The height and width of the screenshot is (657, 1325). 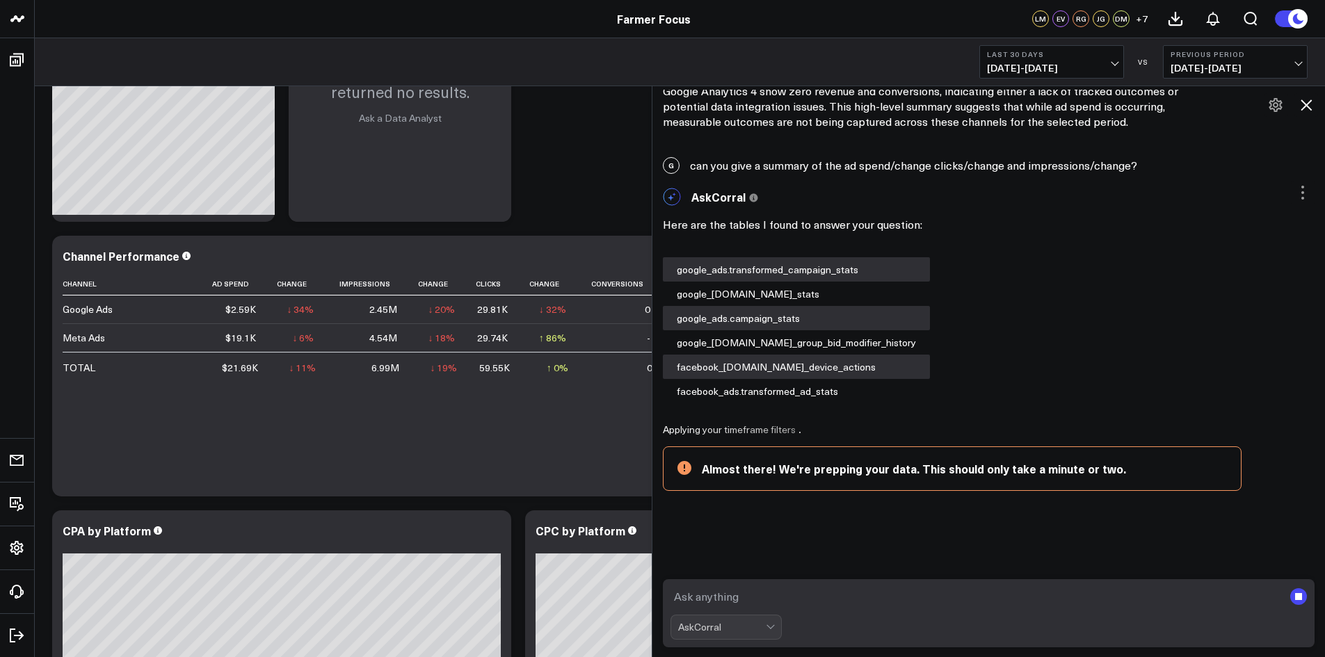 What do you see at coordinates (494, 284) in the screenshot?
I see `th: Clicks` at bounding box center [494, 284].